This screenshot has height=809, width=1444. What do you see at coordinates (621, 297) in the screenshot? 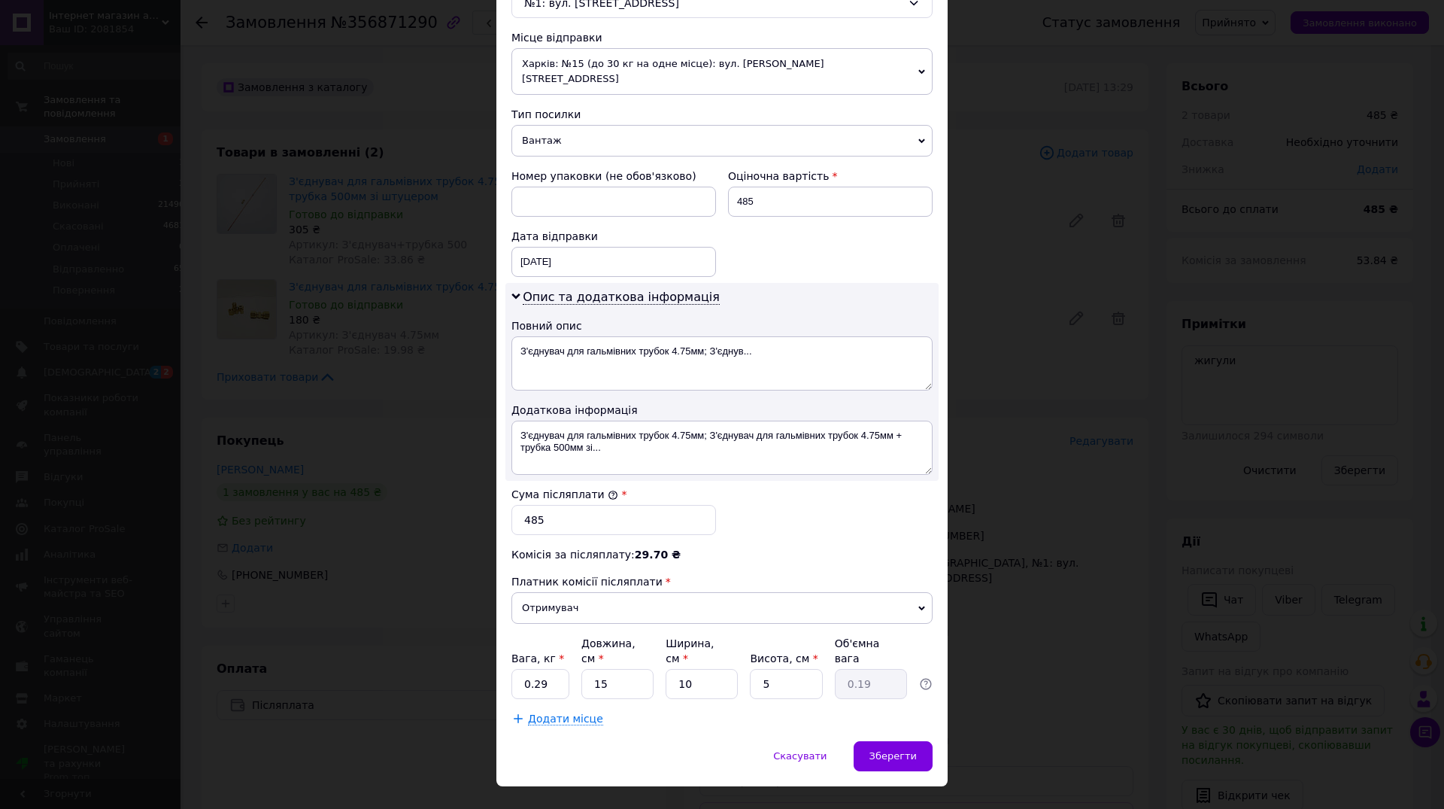
I see `span: Опис та додаткова інформація` at bounding box center [621, 297].